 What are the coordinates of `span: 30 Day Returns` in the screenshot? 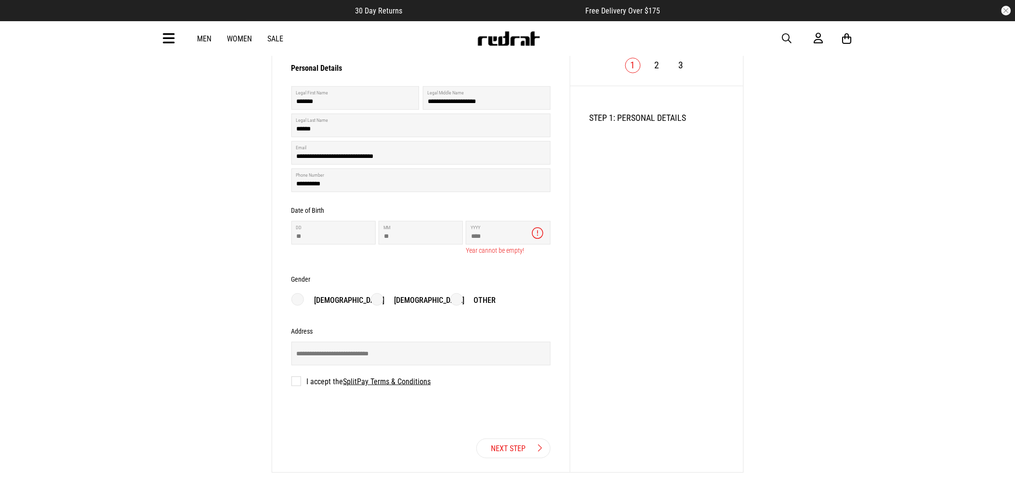 It's located at (379, 11).